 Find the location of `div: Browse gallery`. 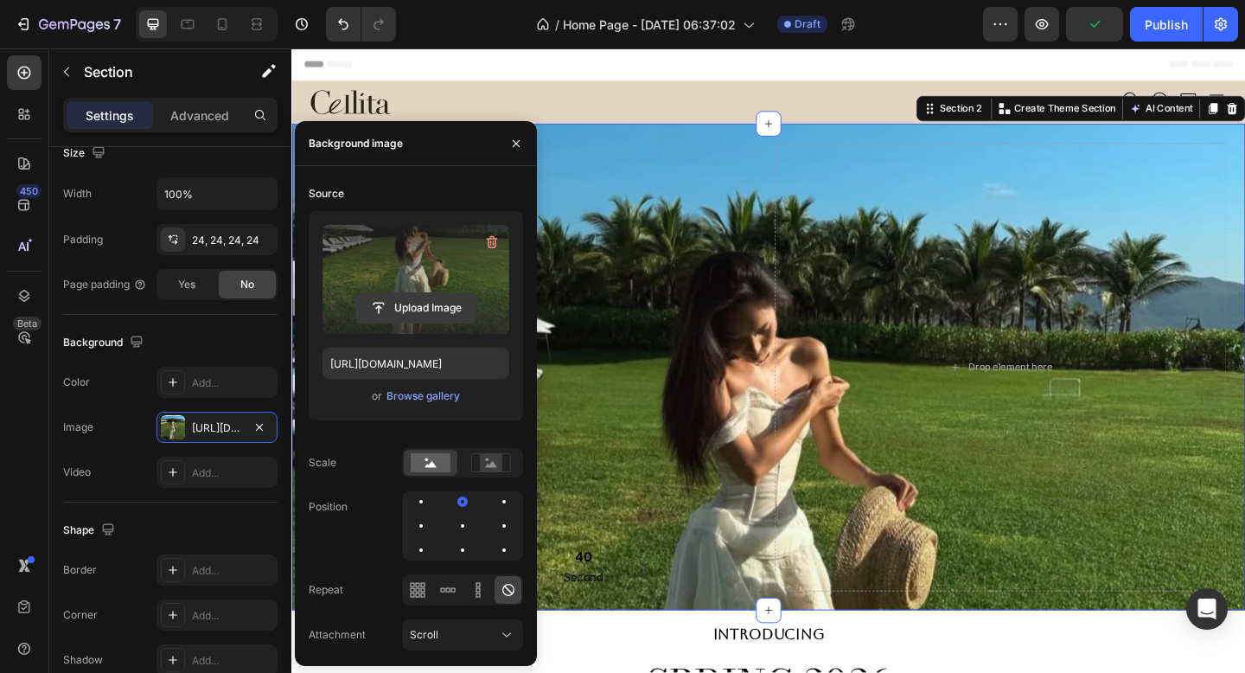

div: Browse gallery is located at coordinates (423, 396).